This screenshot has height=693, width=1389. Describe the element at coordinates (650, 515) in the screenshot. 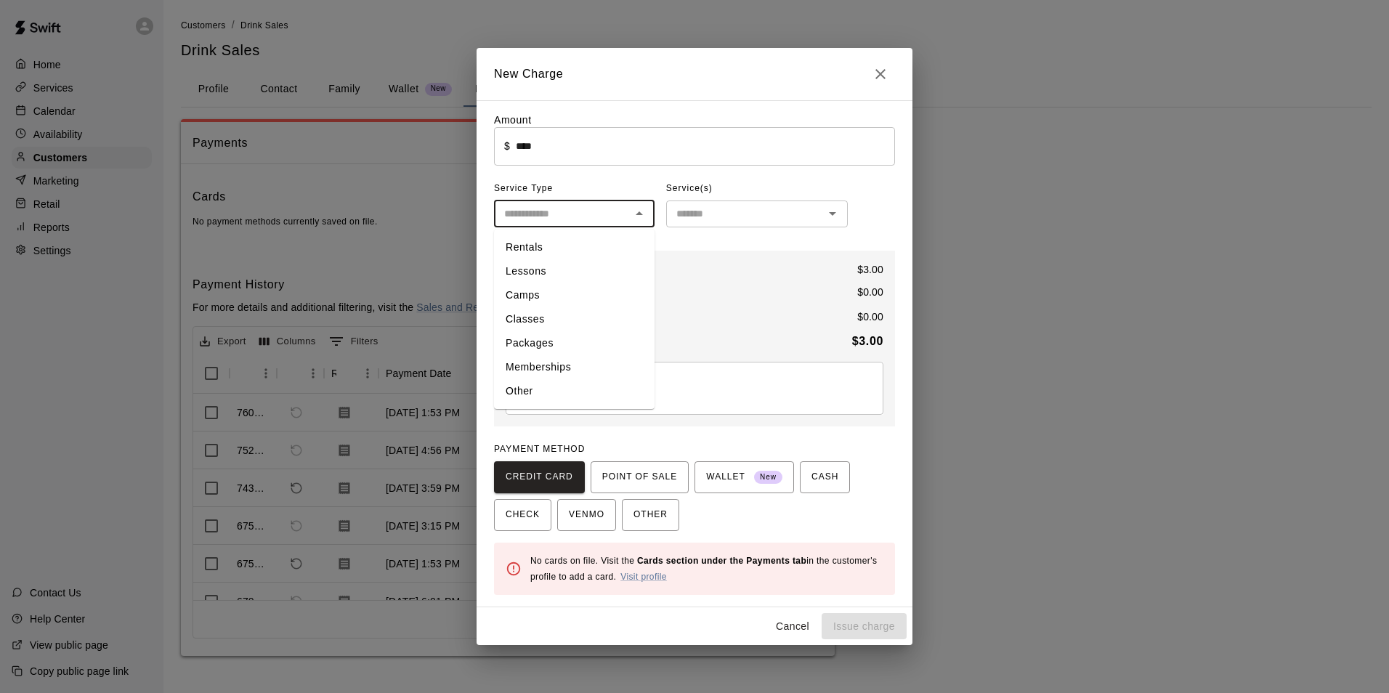

I see `span: OTHER` at that location.